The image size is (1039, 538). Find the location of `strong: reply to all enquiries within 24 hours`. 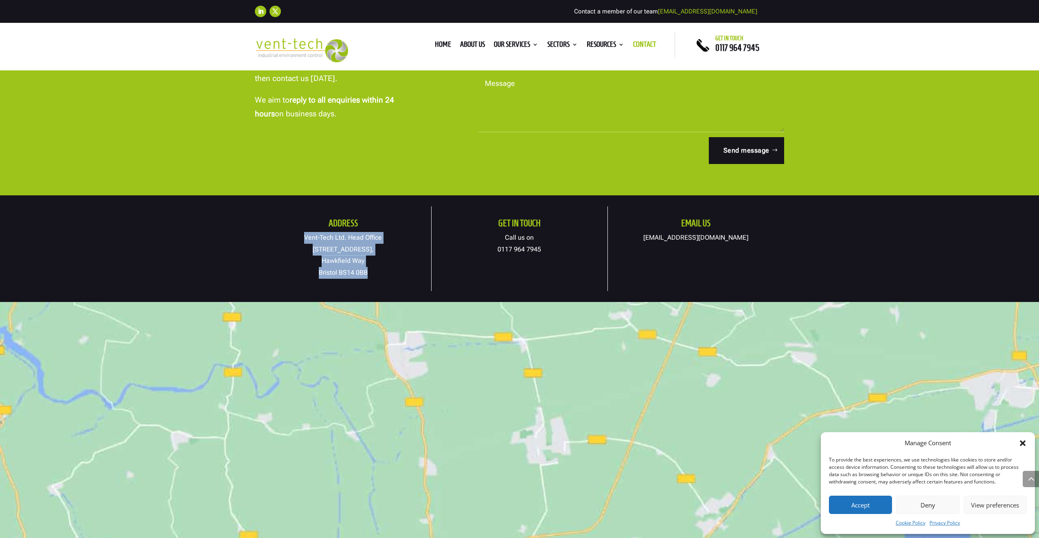

strong: reply to all enquiries within 24 hours is located at coordinates (325, 107).